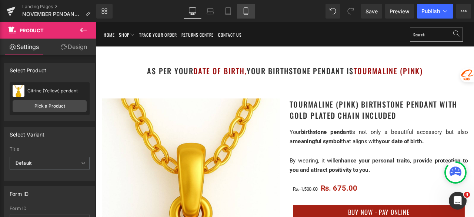 This screenshot has width=474, height=217. Describe the element at coordinates (23, 163) in the screenshot. I see `b: Default` at that location.